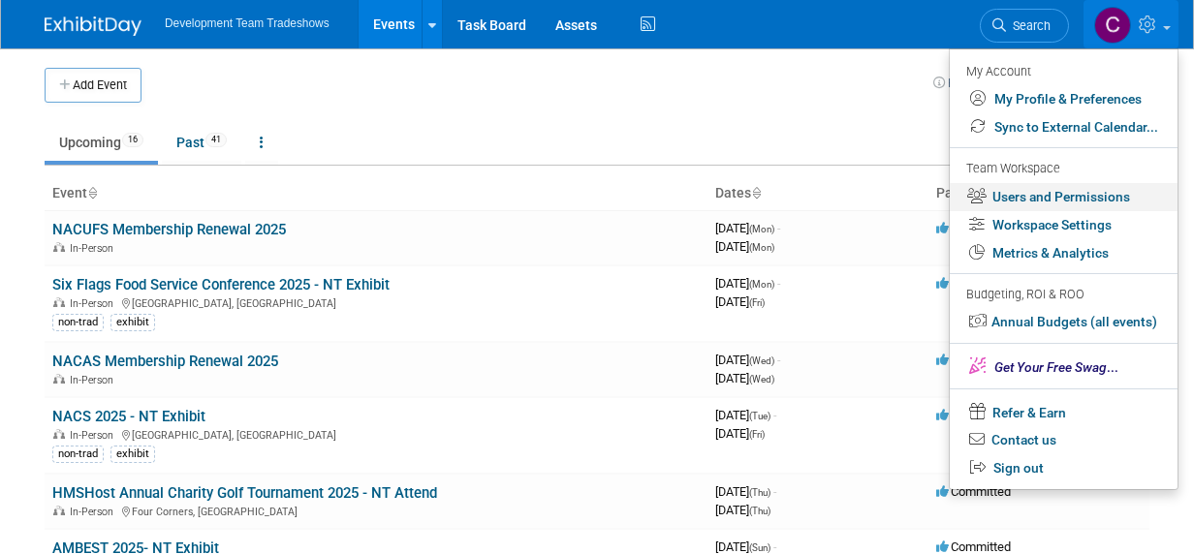 This screenshot has height=554, width=1194. Describe the element at coordinates (1062, 170) in the screenshot. I see `div: Team Workspace` at that location.